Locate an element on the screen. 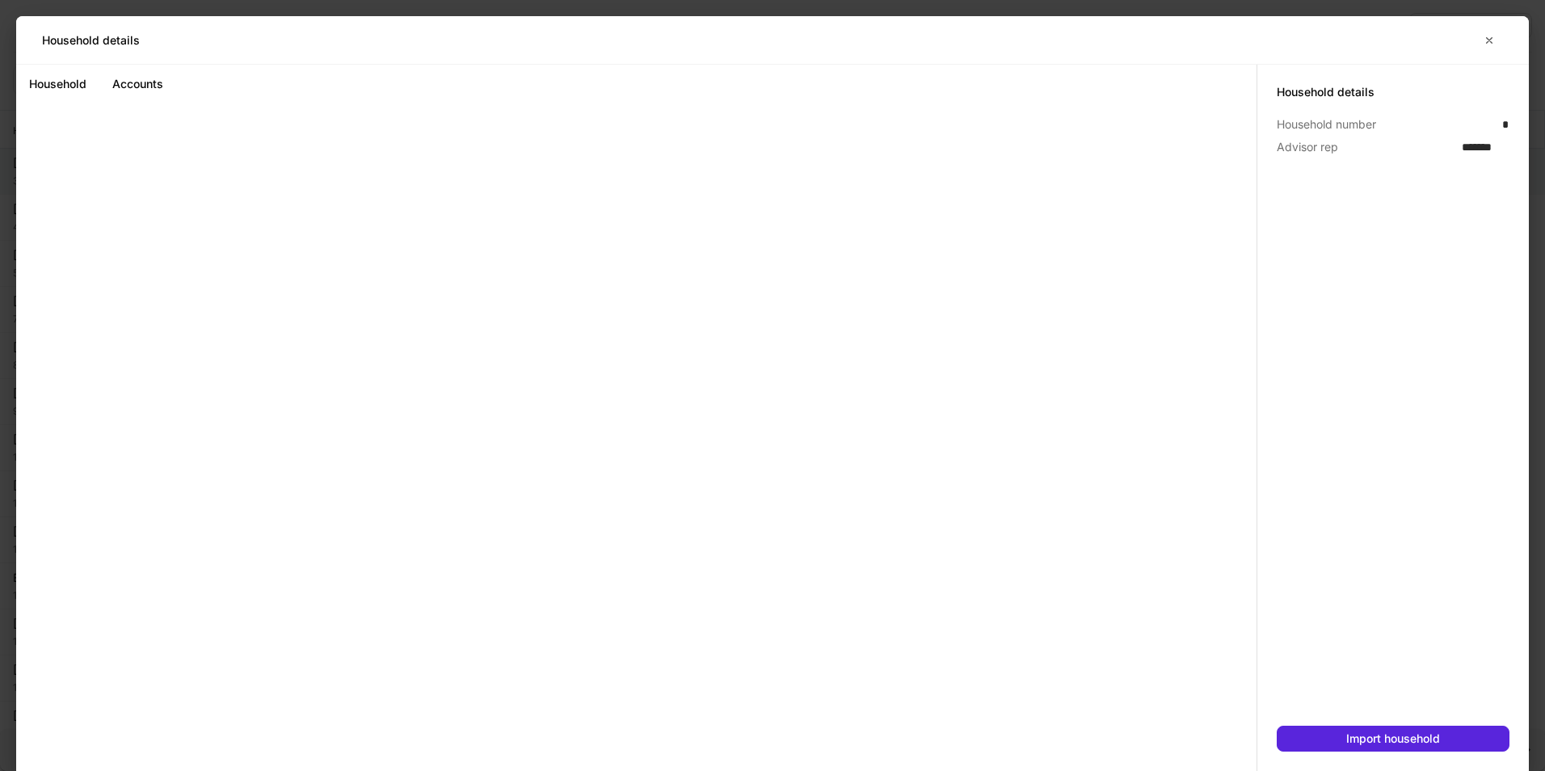  a: Household is located at coordinates (57, 84).